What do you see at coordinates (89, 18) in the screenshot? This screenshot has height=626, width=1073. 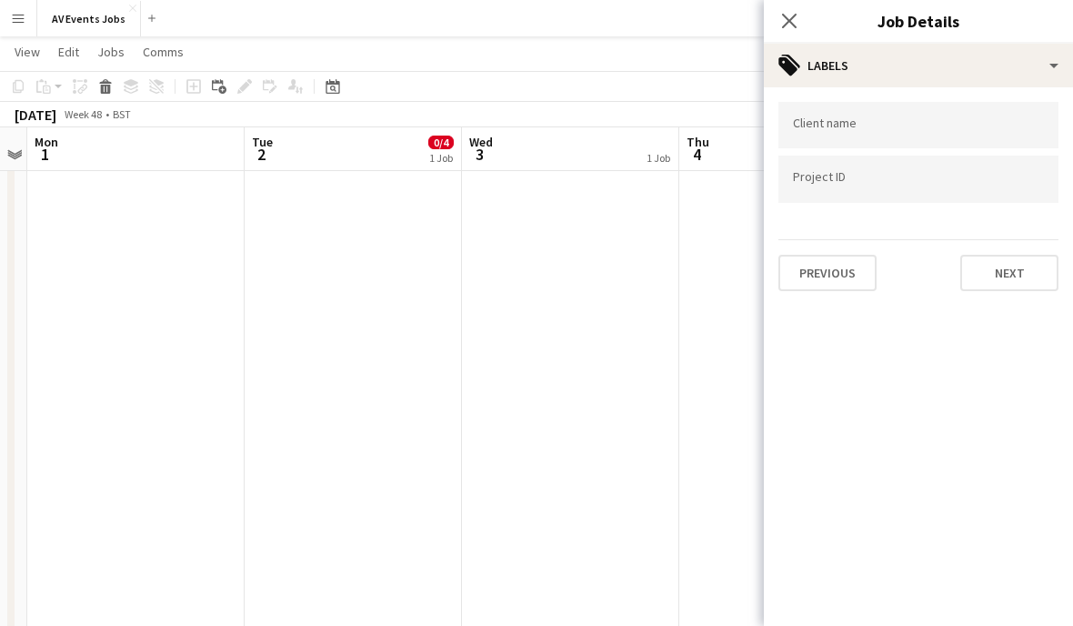 I see `button: AV Events Jobs` at bounding box center [89, 18].